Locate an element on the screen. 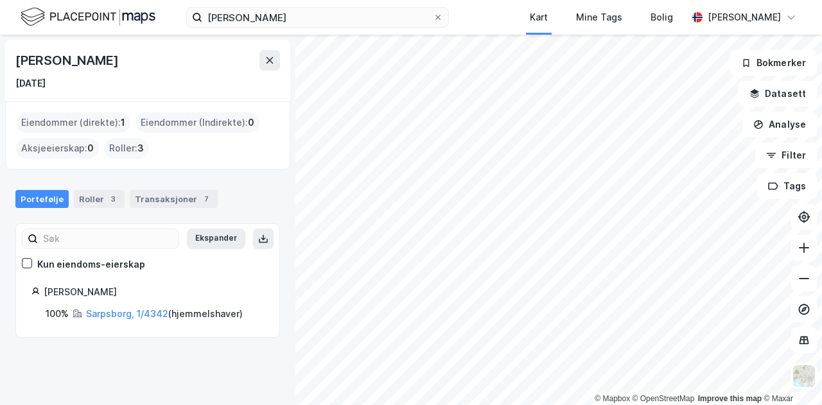 The image size is (822, 405). input: Søk på adresse, matrikkel, gårdeiere, leietakere eller personer is located at coordinates (317, 17).